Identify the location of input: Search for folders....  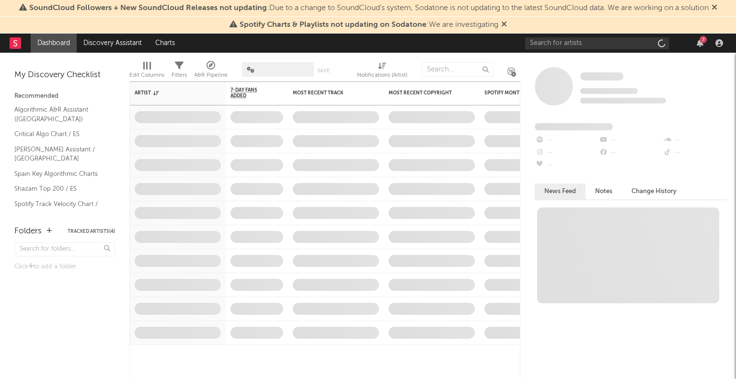
(65, 249).